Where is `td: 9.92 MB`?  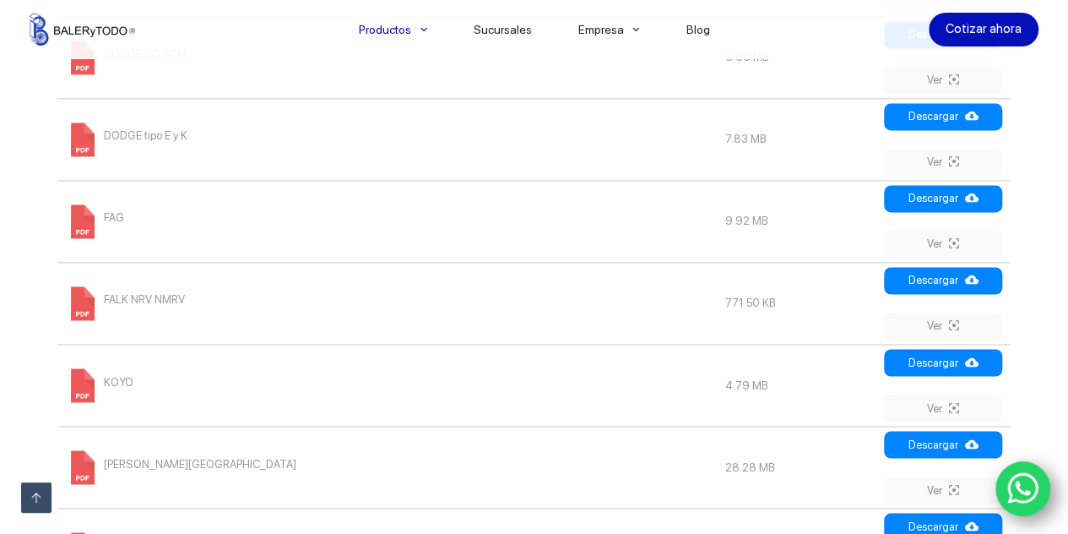 td: 9.92 MB is located at coordinates (798, 220).